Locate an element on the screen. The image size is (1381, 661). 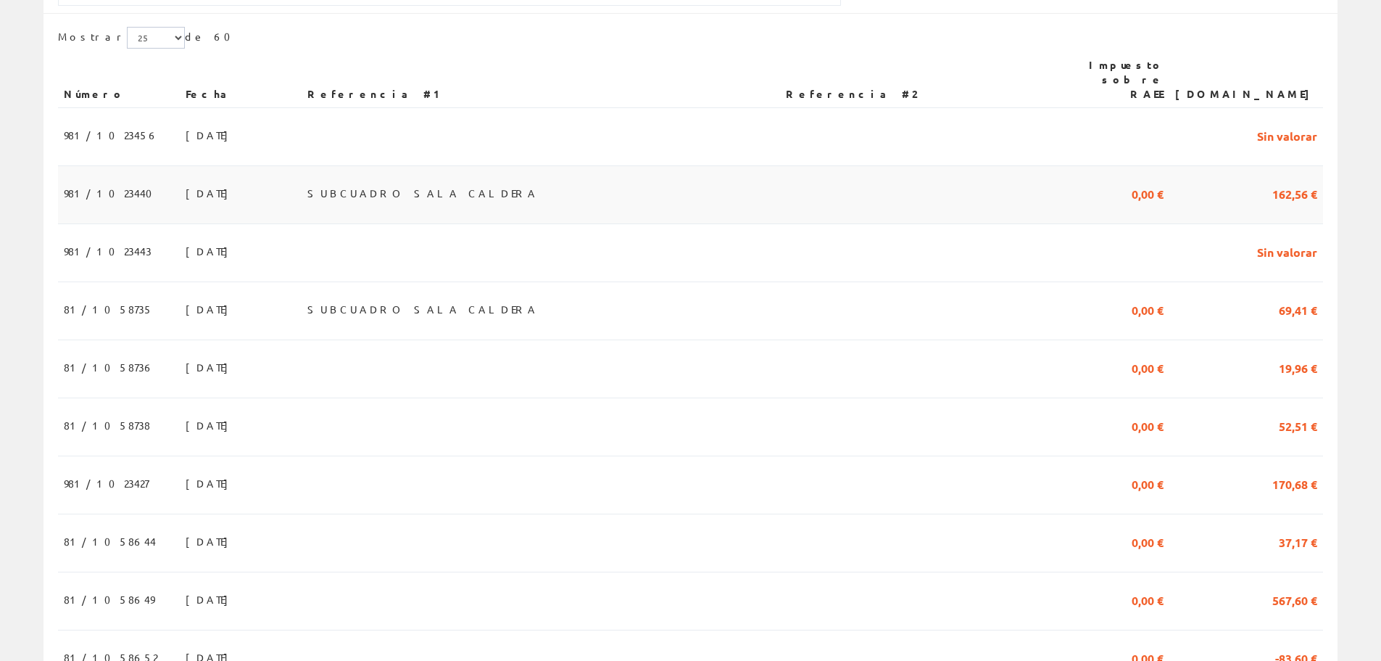
font: 52,51 € is located at coordinates (1298, 426).